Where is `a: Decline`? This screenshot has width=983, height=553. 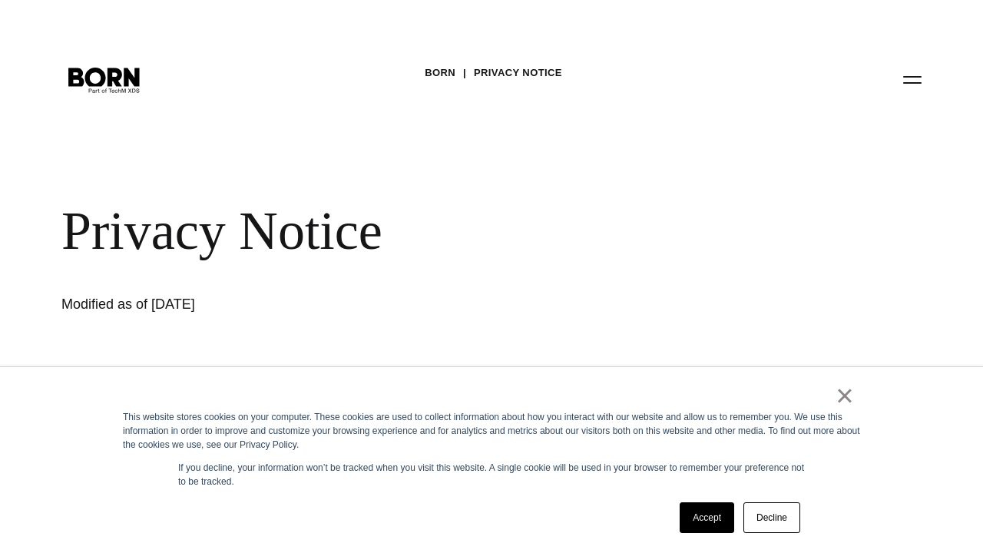
a: Decline is located at coordinates (772, 518).